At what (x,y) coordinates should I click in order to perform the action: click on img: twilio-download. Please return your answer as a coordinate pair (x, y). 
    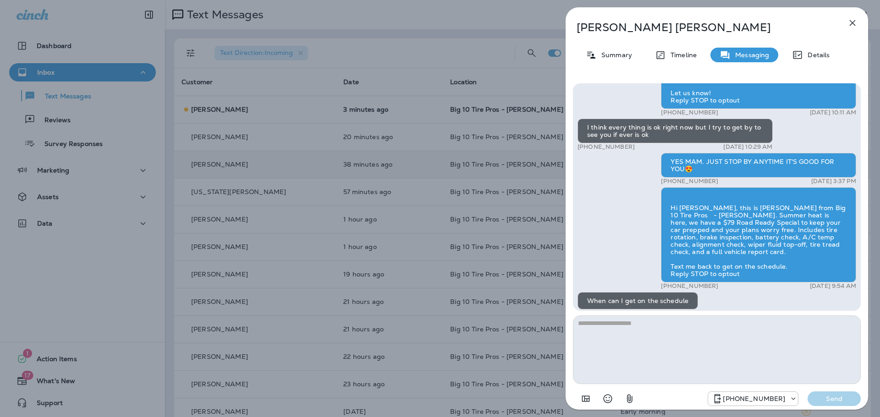
    Looking at the image, I should click on (674, 196).